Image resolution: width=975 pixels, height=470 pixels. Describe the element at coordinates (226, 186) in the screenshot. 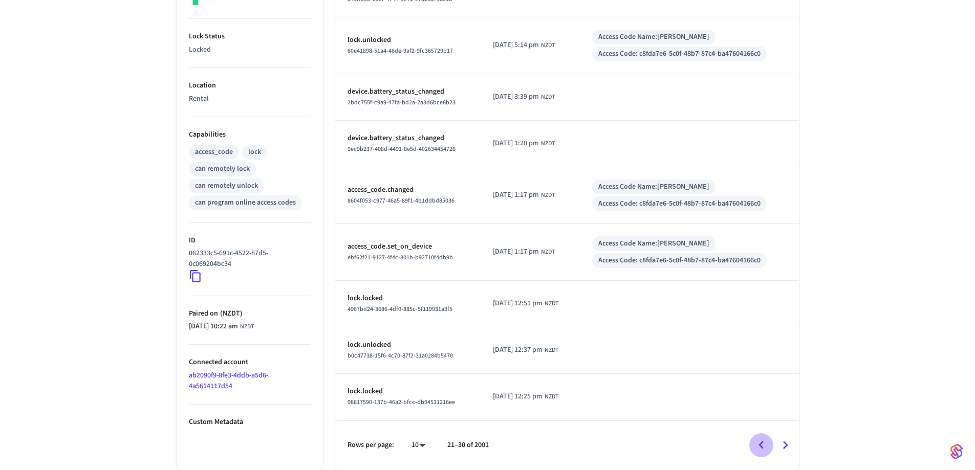

I see `div: can remotely unlock` at that location.